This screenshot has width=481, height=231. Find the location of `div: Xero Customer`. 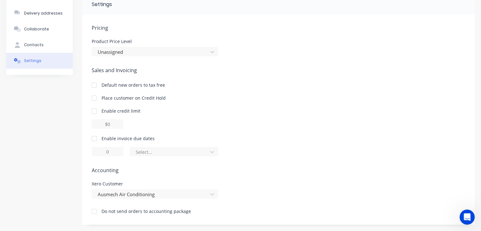

div: Xero Customer is located at coordinates (155, 184).